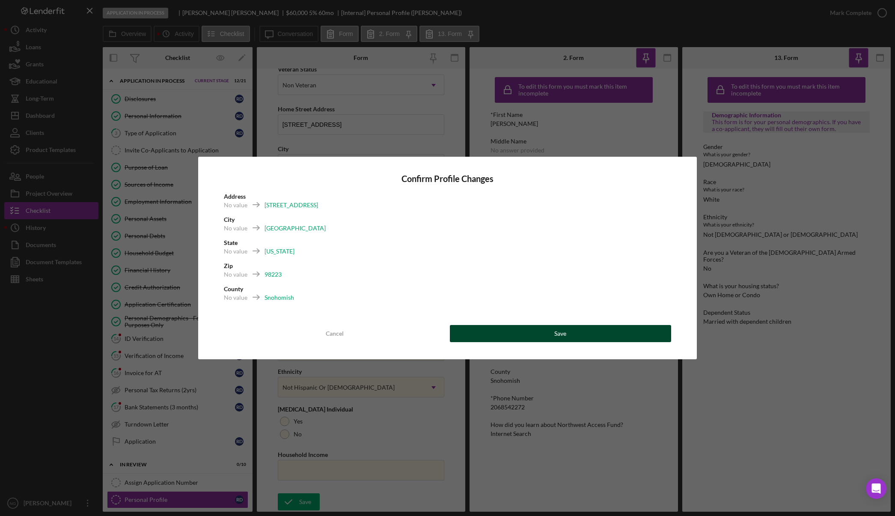 The width and height of the screenshot is (895, 516). Describe the element at coordinates (229, 219) in the screenshot. I see `b: City` at that location.